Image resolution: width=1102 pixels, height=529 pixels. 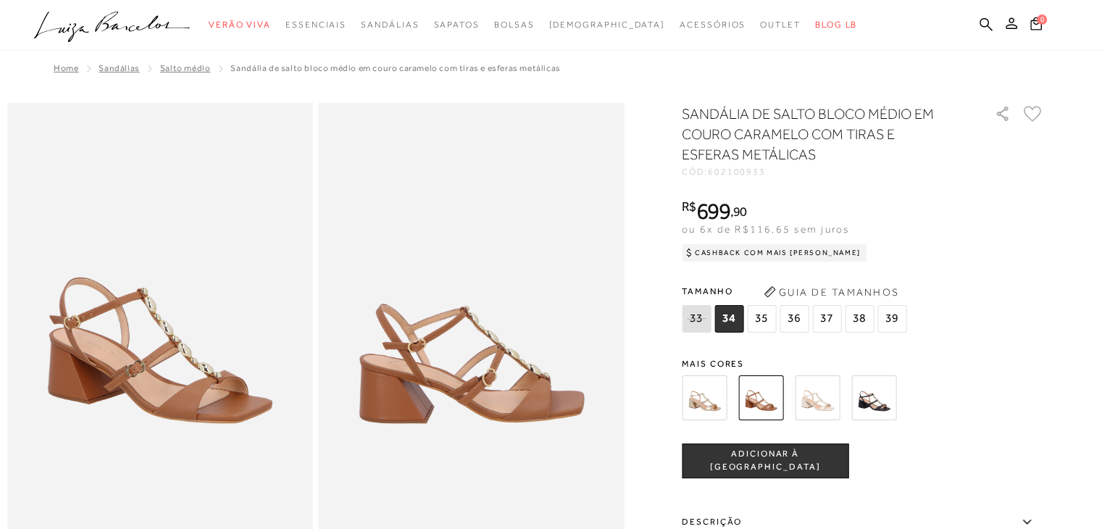 What do you see at coordinates (456, 25) in the screenshot?
I see `span: Sapatos` at bounding box center [456, 25].